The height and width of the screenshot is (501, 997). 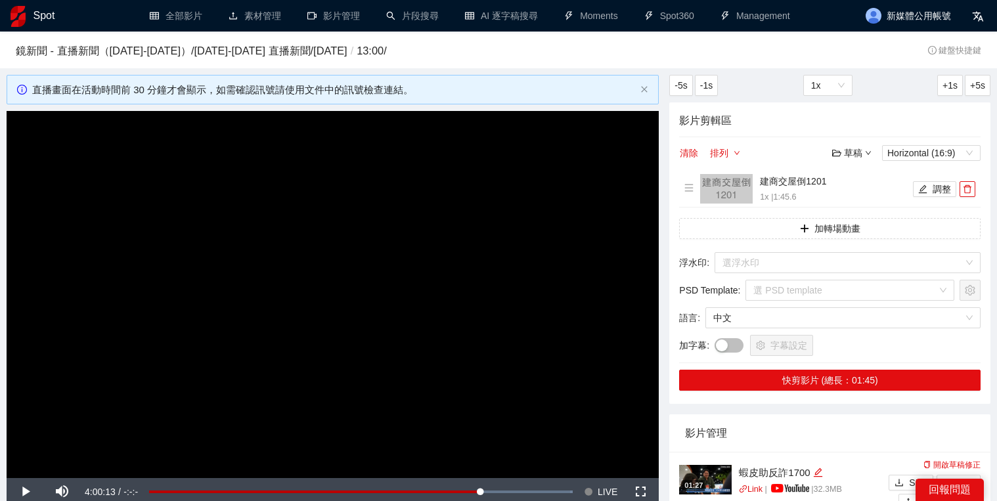 What do you see at coordinates (911, 483) in the screenshot?
I see `button: downloadSRT` at bounding box center [911, 483].